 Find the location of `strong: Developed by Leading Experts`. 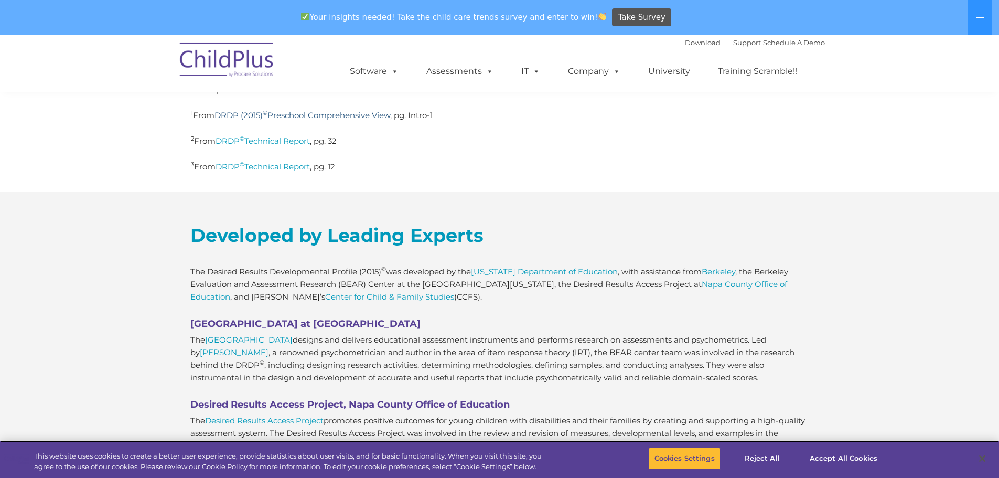

strong: Developed by Leading Experts is located at coordinates (337, 235).